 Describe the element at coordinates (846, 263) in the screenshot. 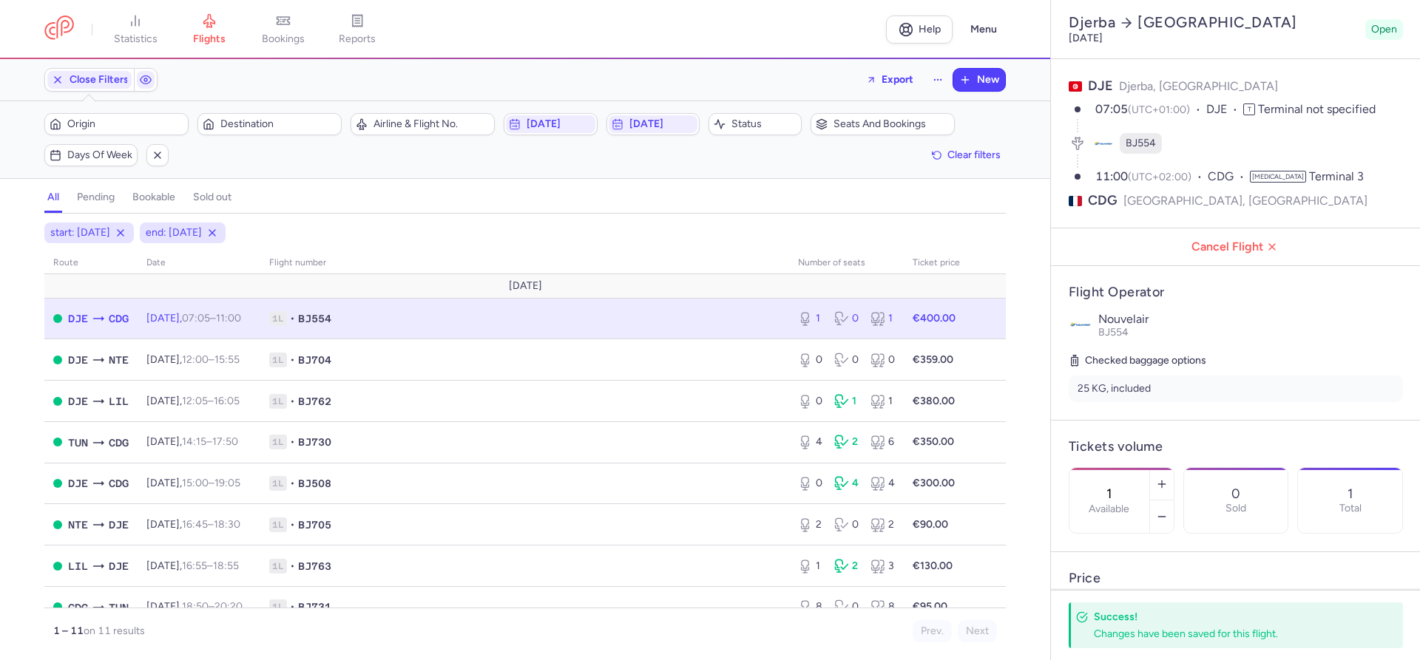

I see `th: number of seats` at that location.